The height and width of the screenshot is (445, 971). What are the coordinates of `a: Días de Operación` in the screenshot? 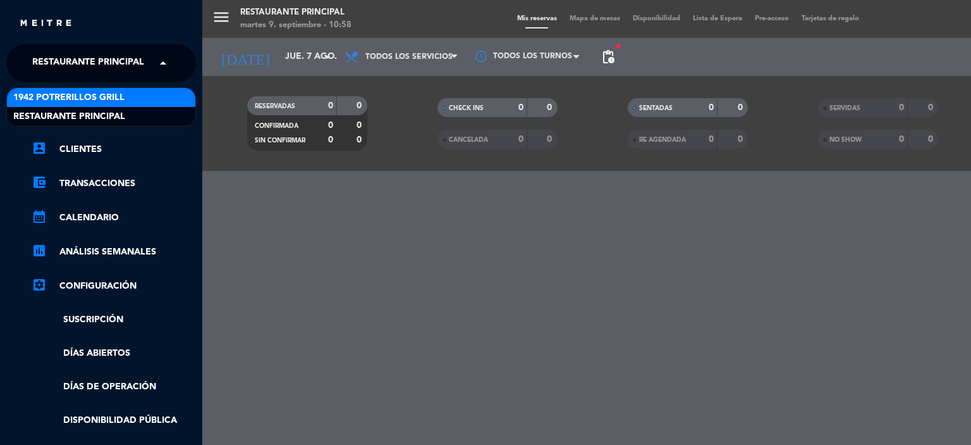 It's located at (114, 386).